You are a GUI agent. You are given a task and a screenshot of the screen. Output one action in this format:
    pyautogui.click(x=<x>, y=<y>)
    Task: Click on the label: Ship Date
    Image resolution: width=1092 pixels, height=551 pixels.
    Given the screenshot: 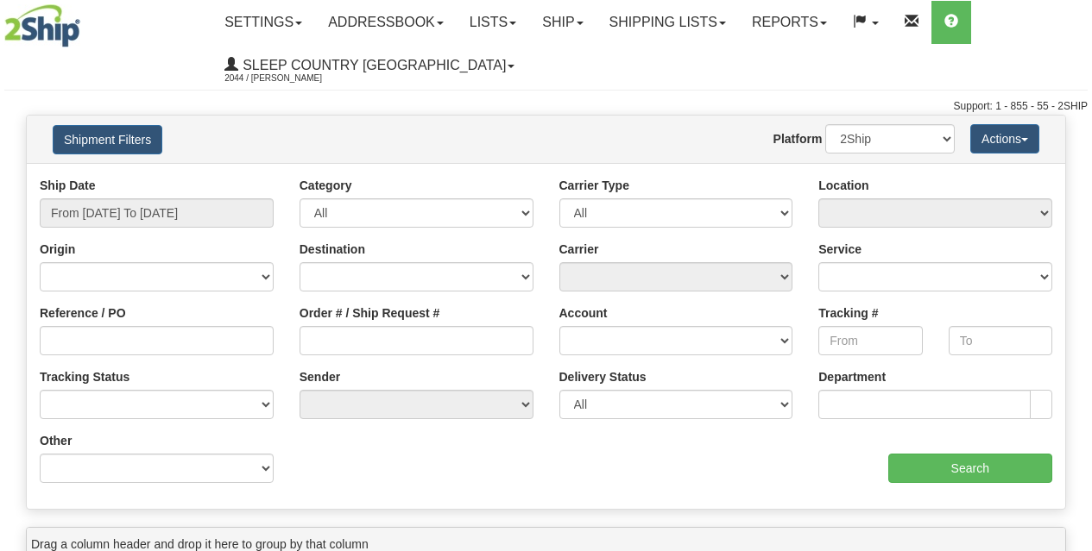 What is the action you would take?
    pyautogui.click(x=67, y=186)
    